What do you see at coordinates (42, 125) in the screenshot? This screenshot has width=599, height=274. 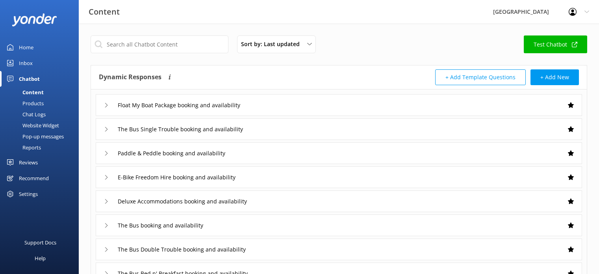 I see `a: Website Widget` at bounding box center [42, 125].